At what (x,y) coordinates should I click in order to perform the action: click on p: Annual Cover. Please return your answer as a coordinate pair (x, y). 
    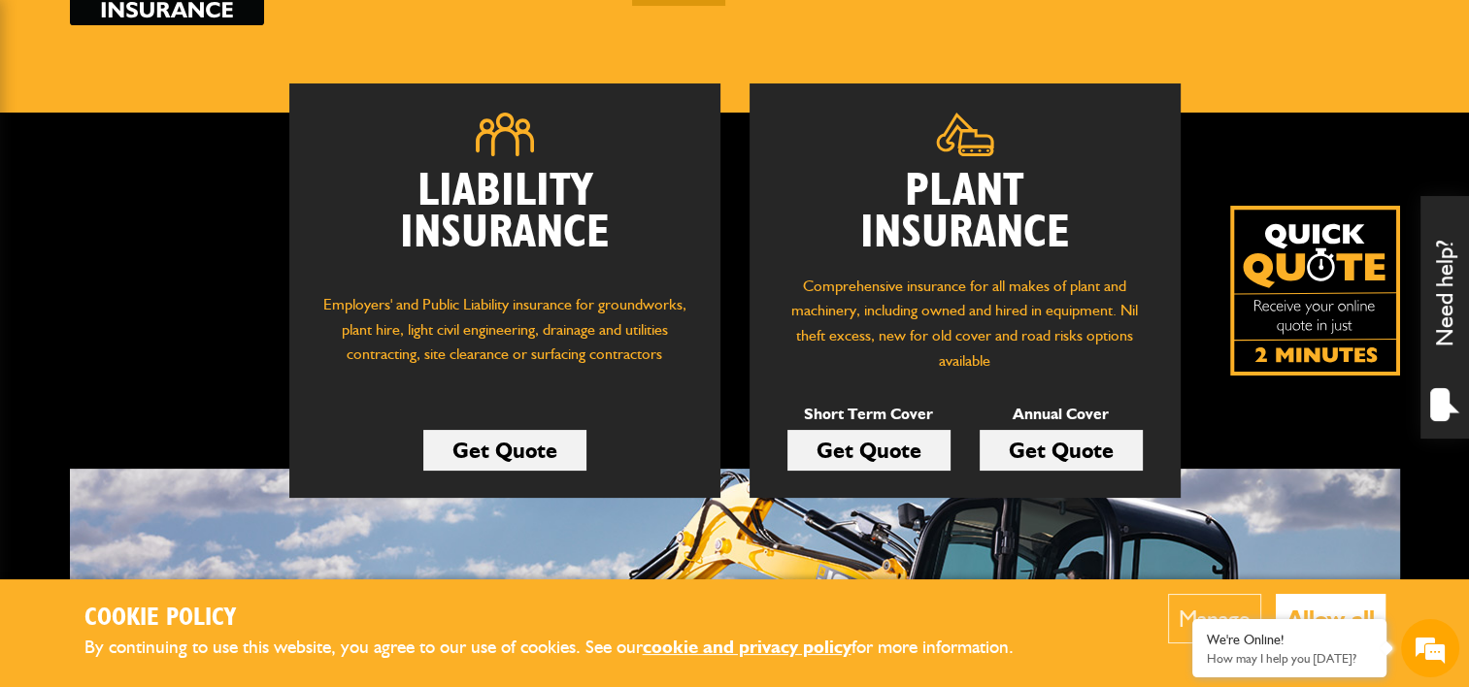
    Looking at the image, I should click on (1061, 415).